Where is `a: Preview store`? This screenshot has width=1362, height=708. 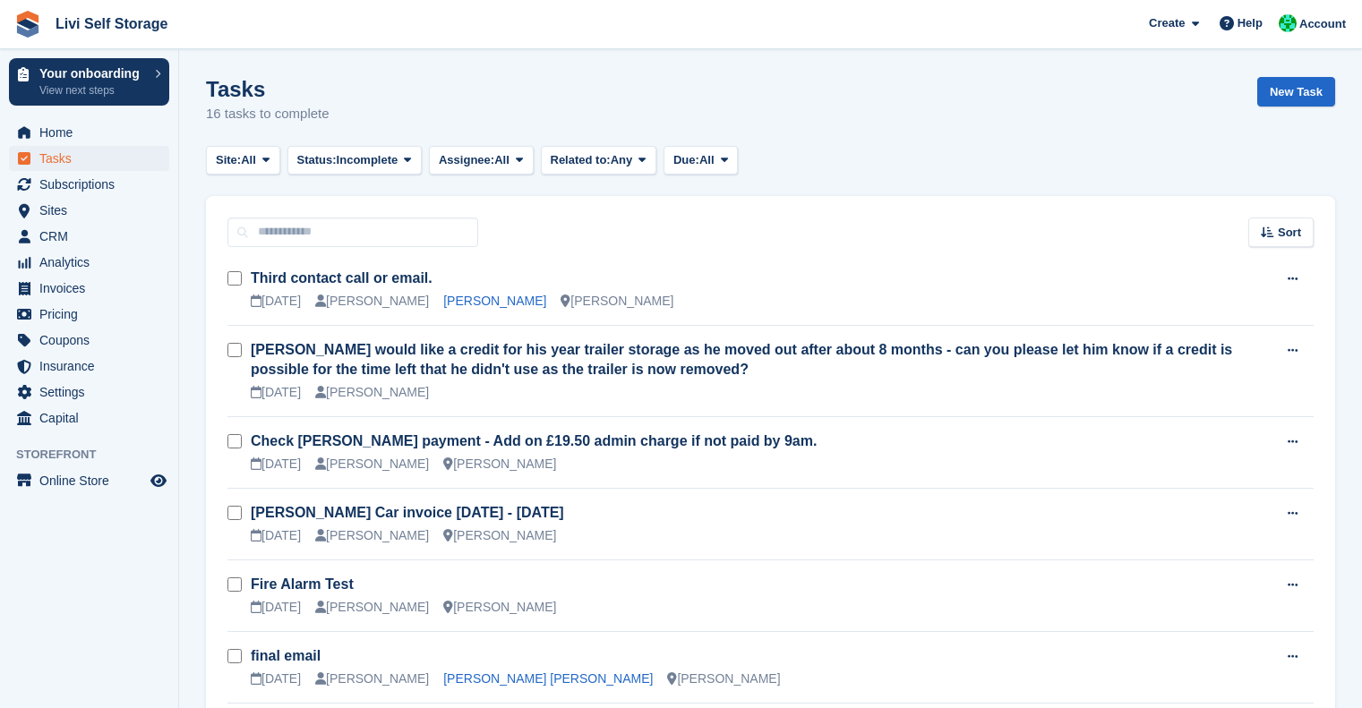
a: Preview store is located at coordinates (158, 481).